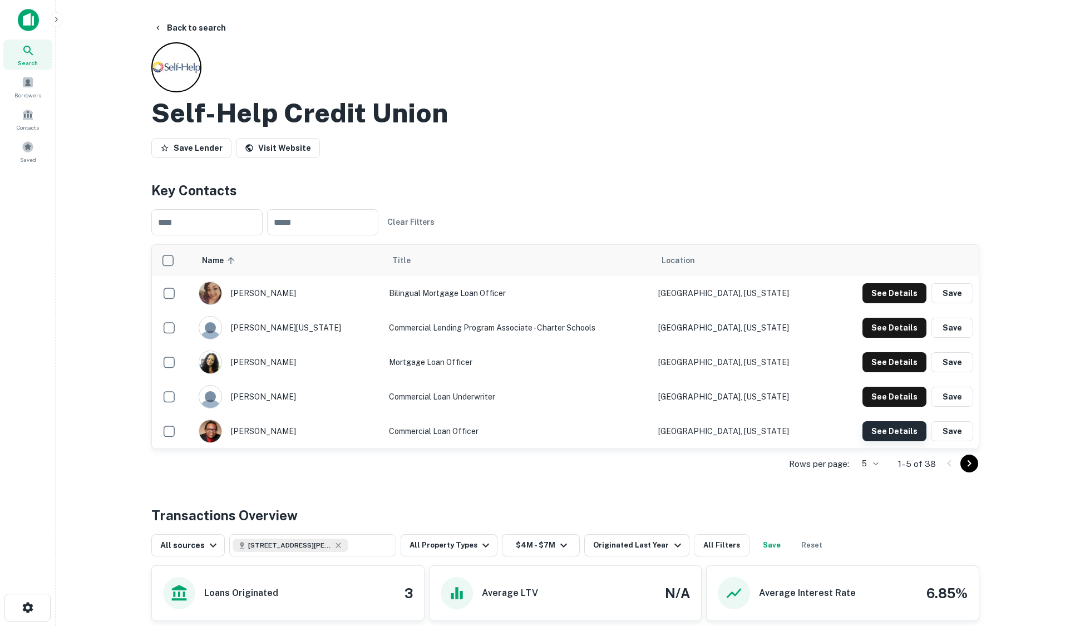  I want to click on div: 5, so click(867, 464).